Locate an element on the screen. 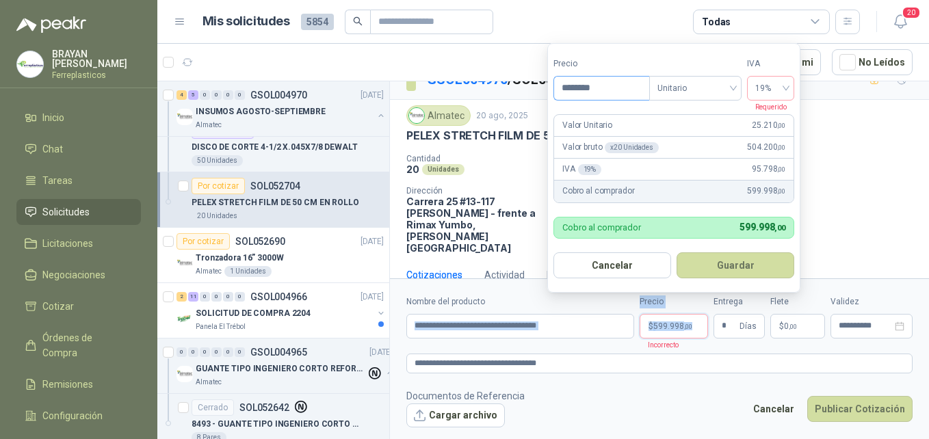  div: Por cotizar is located at coordinates (203, 242).